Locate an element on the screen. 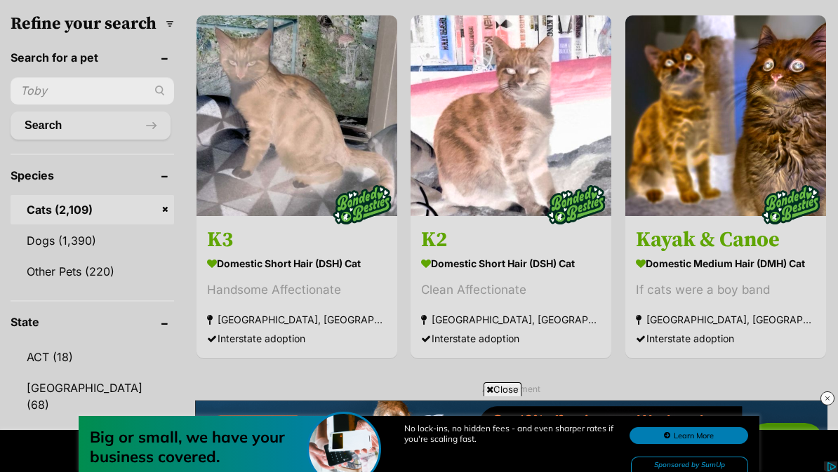 Image resolution: width=838 pixels, height=472 pixels. input: Toby is located at coordinates (92, 91).